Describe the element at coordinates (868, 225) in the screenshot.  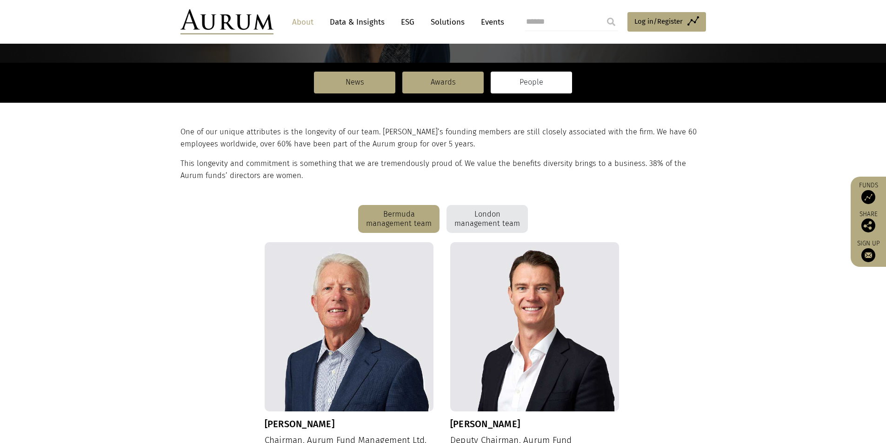
I see `img: Share this post` at that location.